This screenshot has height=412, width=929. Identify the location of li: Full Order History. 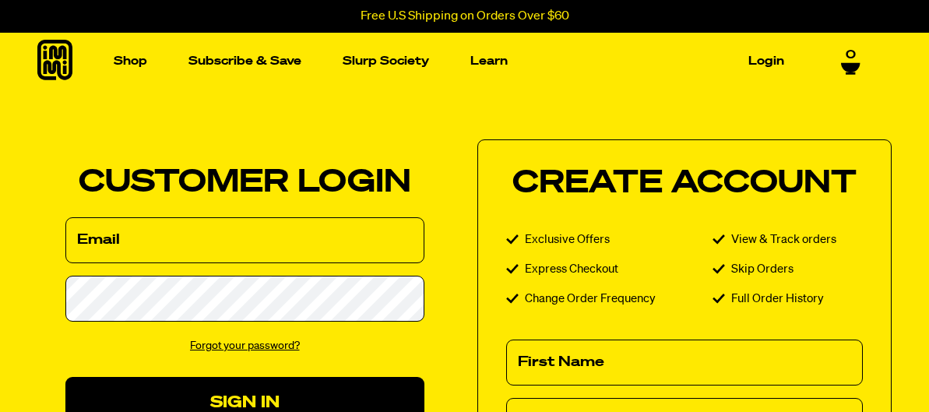
(787, 299).